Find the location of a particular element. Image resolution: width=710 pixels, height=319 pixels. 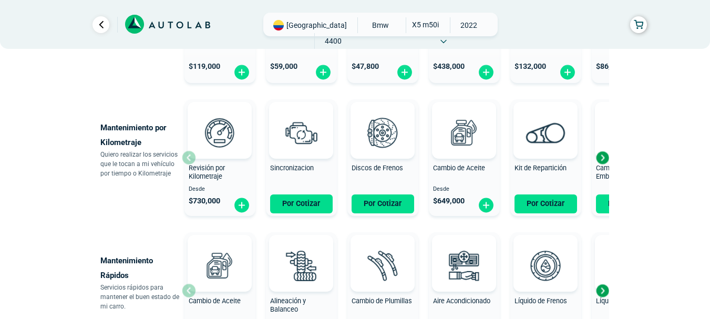

span: Discos de Frenos is located at coordinates (378, 168).